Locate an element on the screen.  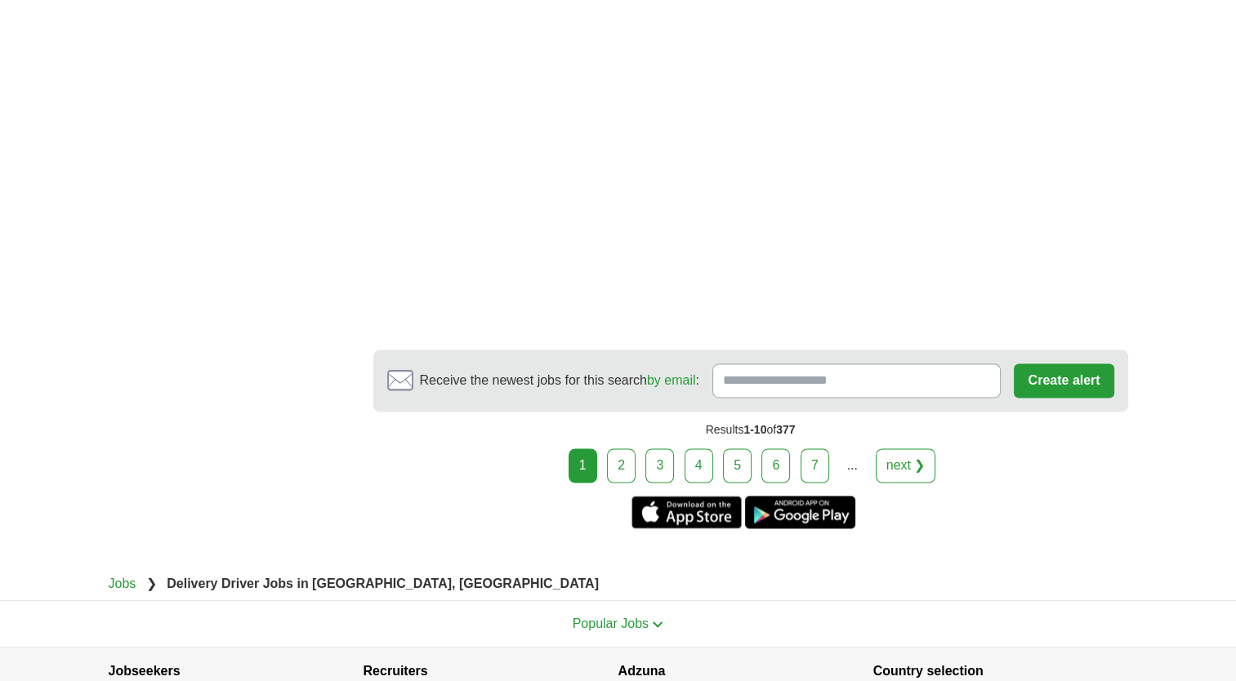
button: Create alert is located at coordinates (1064, 381).